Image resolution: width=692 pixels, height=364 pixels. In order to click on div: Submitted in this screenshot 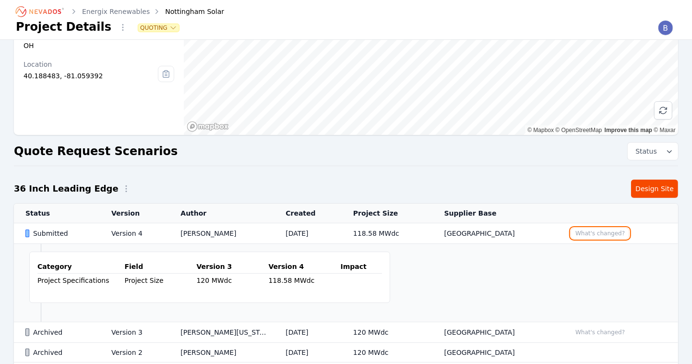, I will do `click(60, 233)`.